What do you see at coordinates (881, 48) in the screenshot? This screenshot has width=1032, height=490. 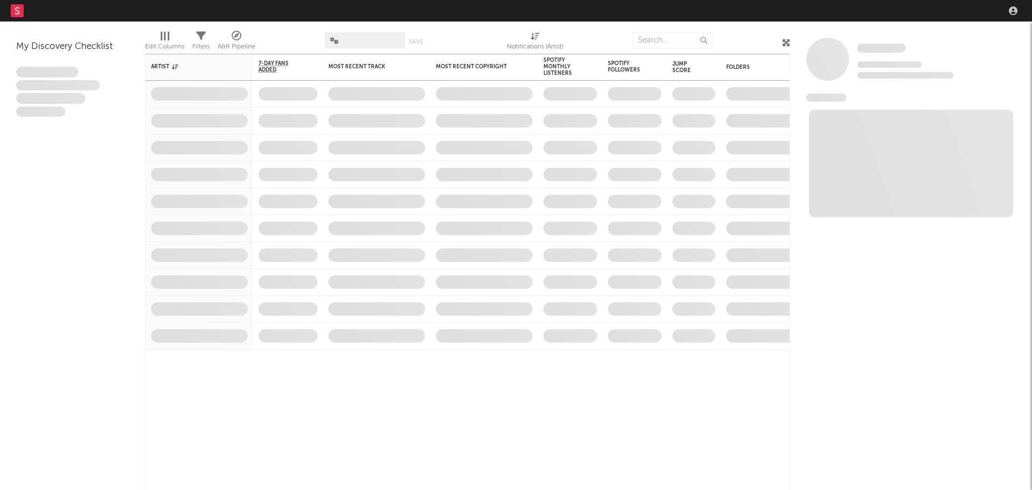 I see `a: Some Artist` at bounding box center [881, 48].